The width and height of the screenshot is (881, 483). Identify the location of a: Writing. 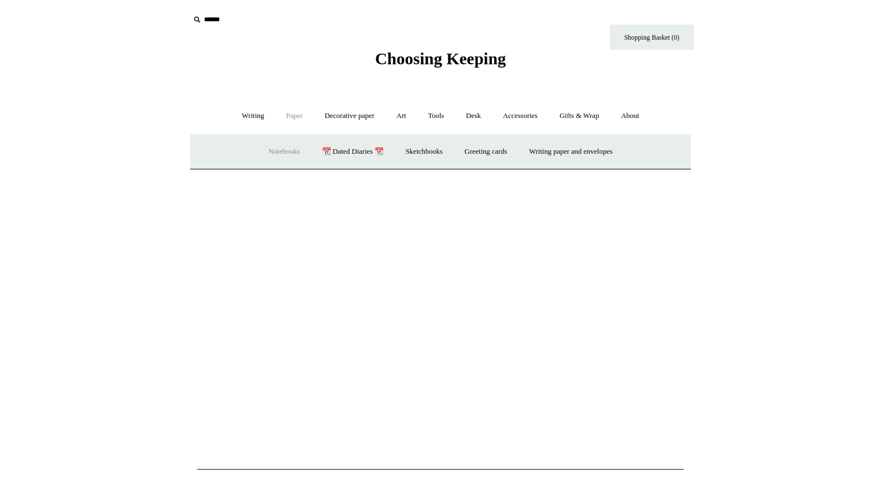
(253, 116).